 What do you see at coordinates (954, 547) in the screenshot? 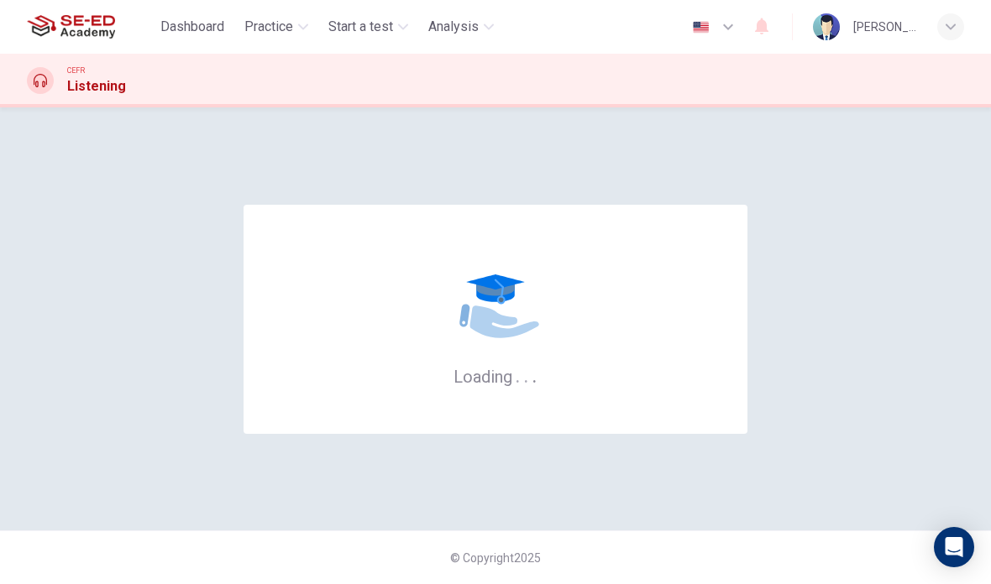
I see `div: Open Intercom Messenger` at bounding box center [954, 547].